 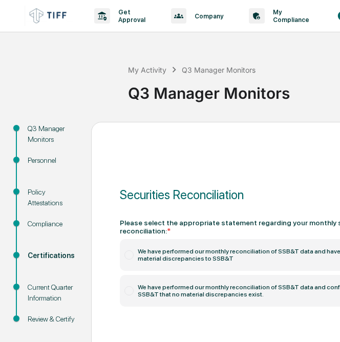 I want to click on div: Certifications, so click(x=51, y=255).